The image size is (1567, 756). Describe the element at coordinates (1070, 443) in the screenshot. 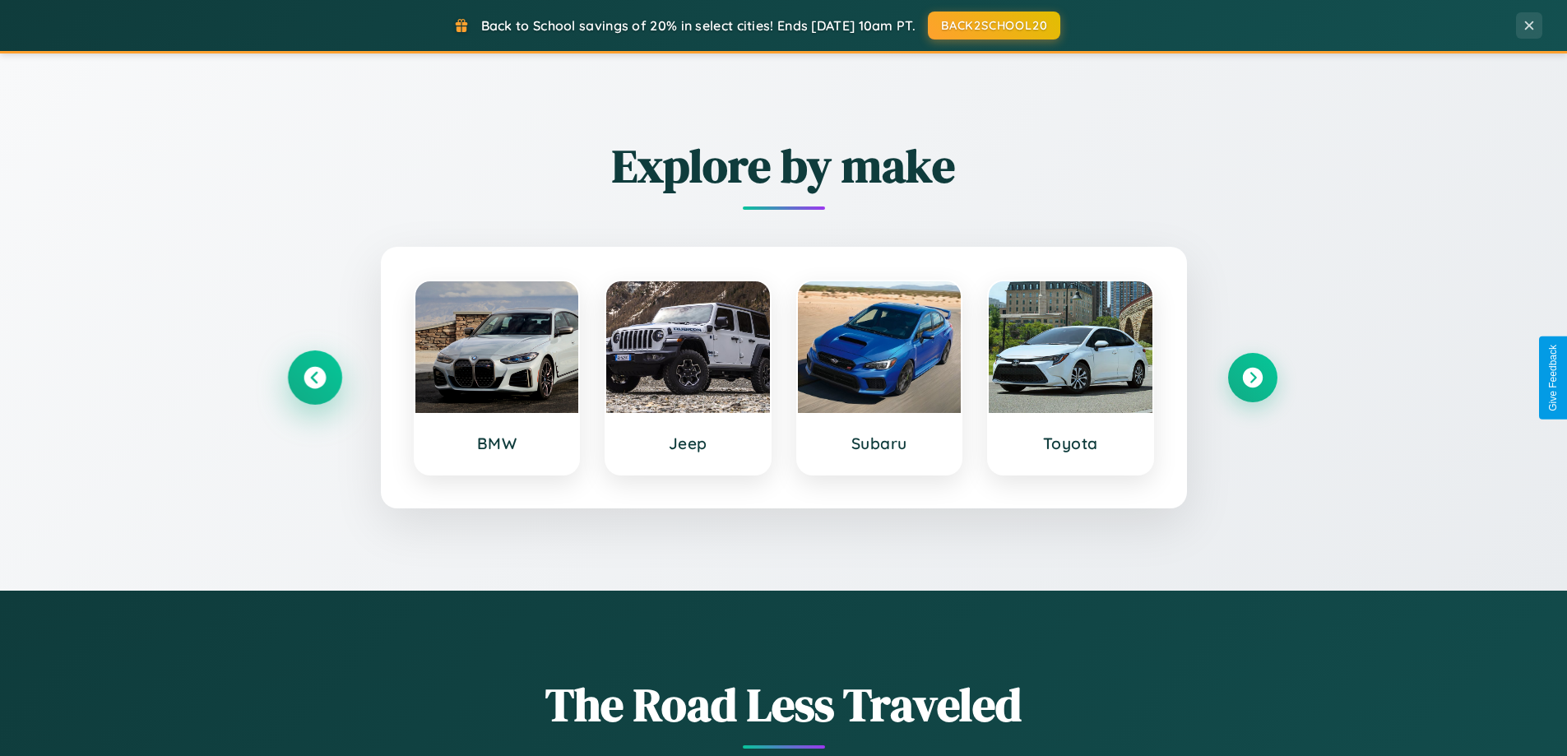

I see `h3: Toyota` at that location.